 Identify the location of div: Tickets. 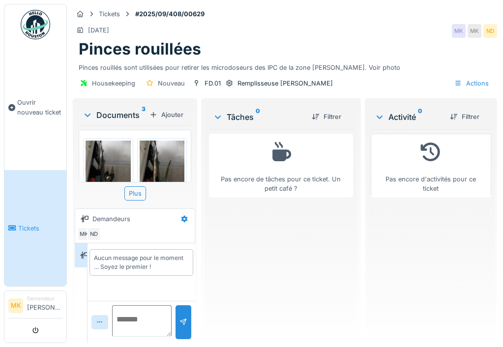
(109, 14).